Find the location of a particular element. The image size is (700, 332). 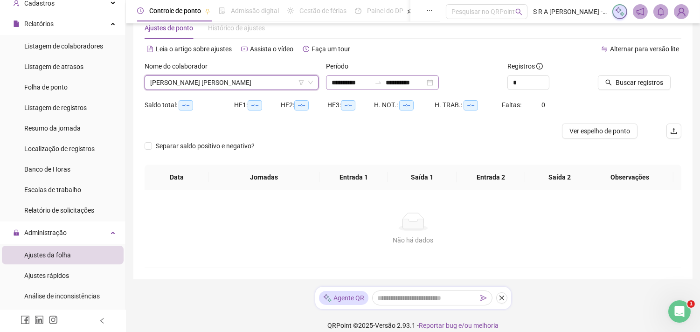

span: youtube is located at coordinates (244, 49).